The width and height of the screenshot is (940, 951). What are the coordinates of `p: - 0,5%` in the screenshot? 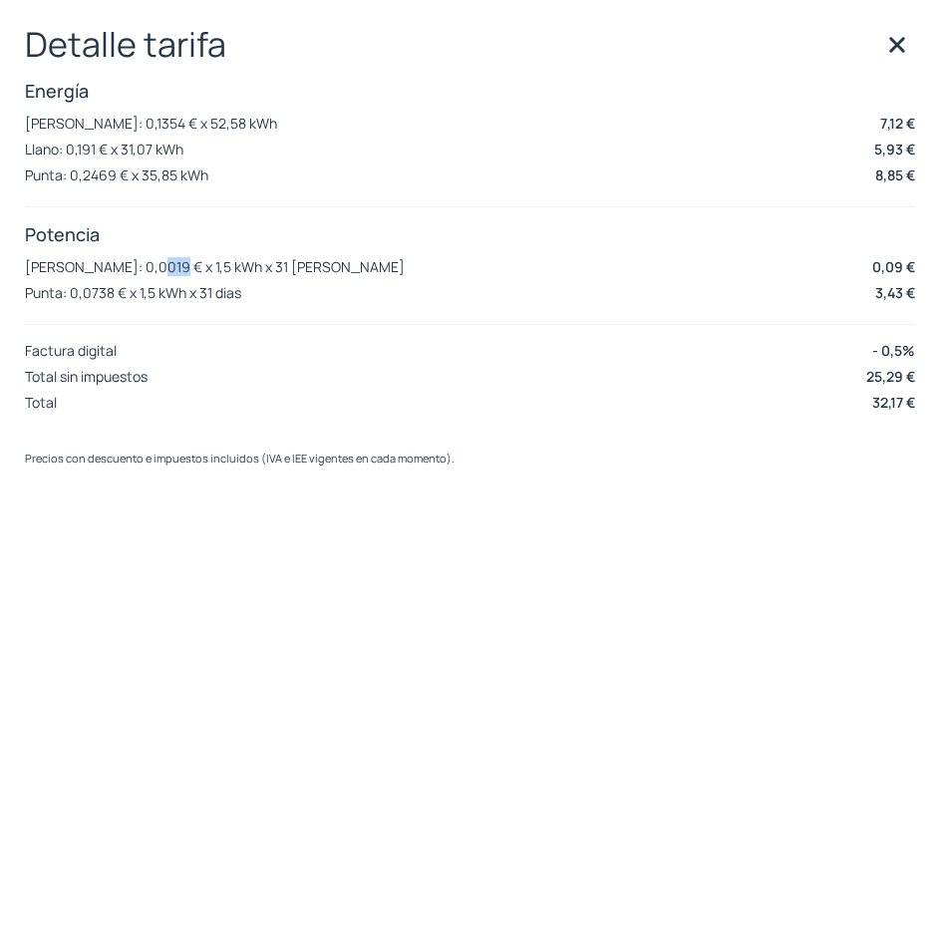 It's located at (893, 350).